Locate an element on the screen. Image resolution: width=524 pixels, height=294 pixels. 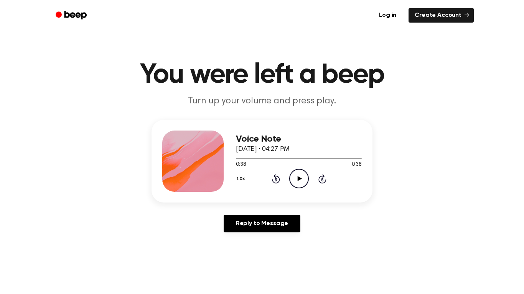
button: 1.0x is located at coordinates (242, 179).